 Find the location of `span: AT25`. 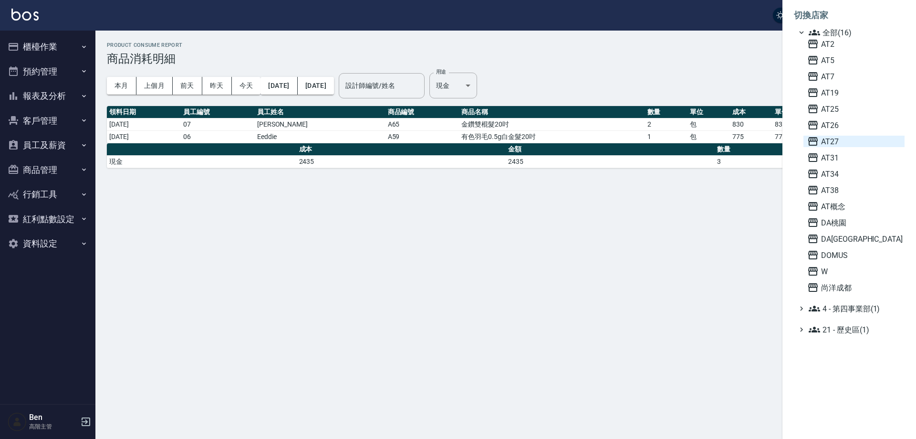

span: AT25 is located at coordinates (854, 109).